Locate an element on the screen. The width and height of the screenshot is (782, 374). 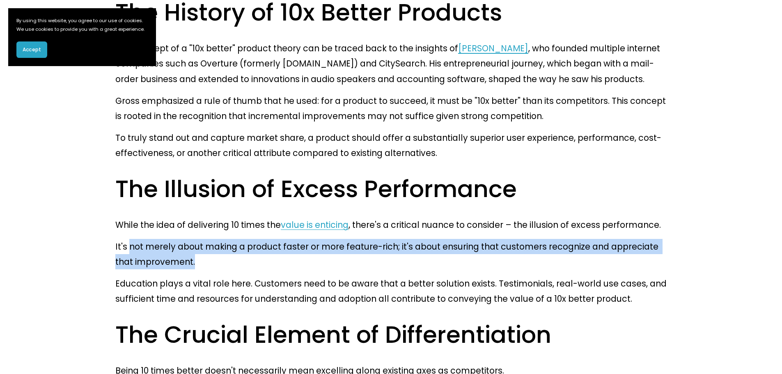
button: Accept is located at coordinates (32, 50).